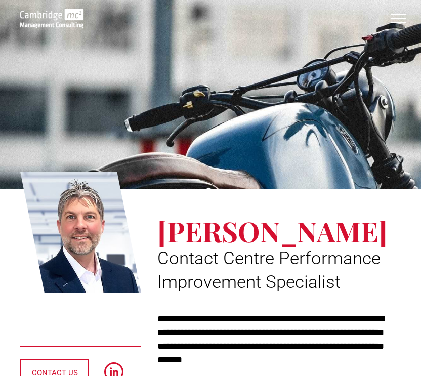  What do you see at coordinates (52, 18) in the screenshot?
I see `img: Cambridge Management Logo` at bounding box center [52, 18].